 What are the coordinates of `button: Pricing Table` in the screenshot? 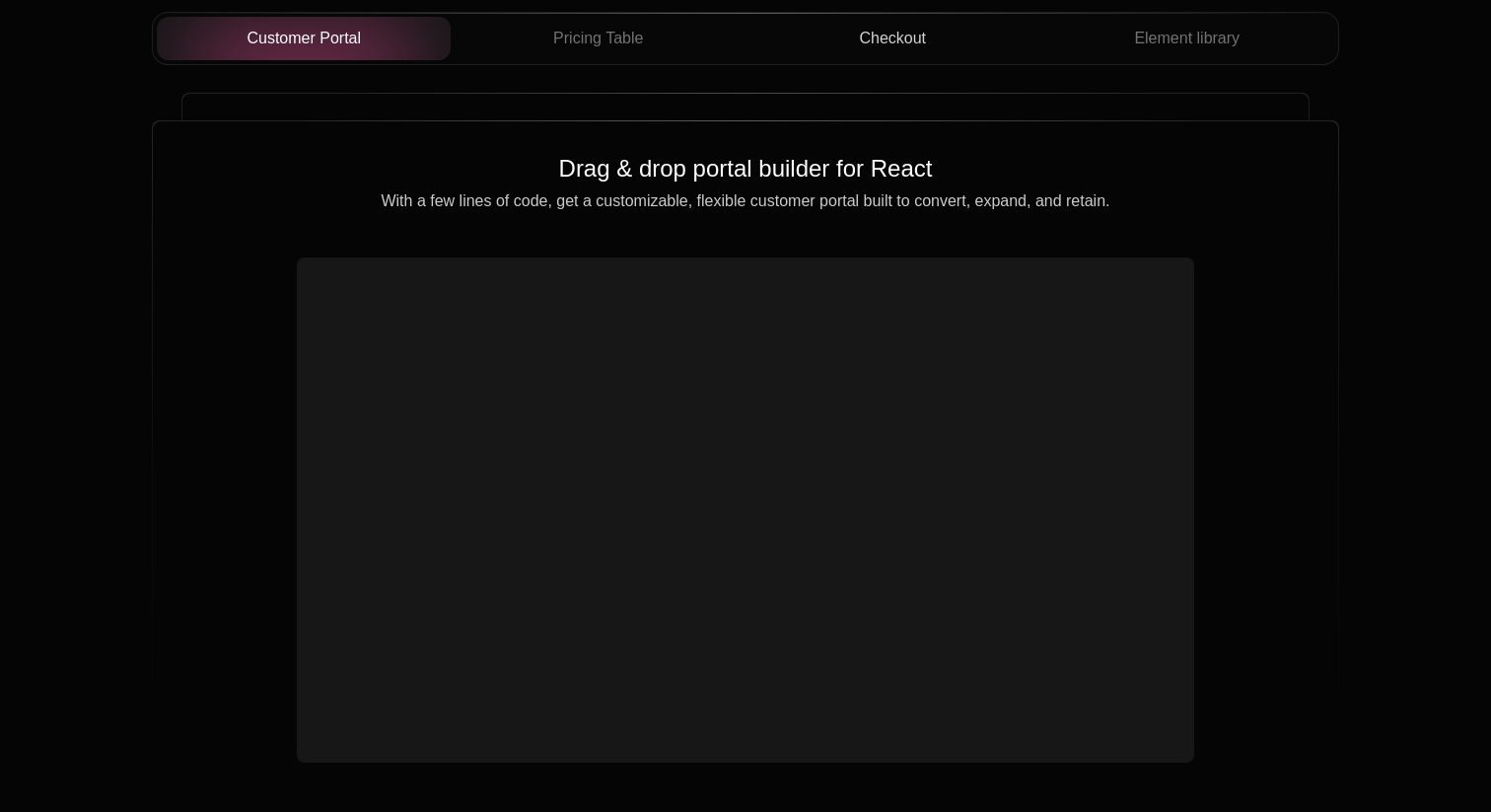 It's located at (598, 39).